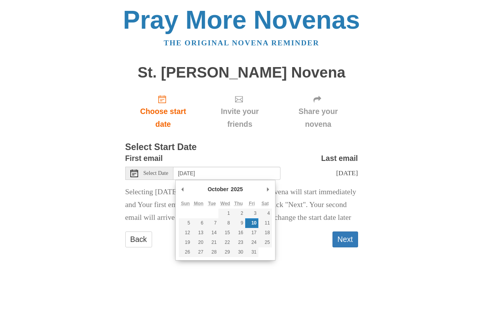 Image resolution: width=483 pixels, height=335 pixels. I want to click on abbr: Wednesday, so click(225, 204).